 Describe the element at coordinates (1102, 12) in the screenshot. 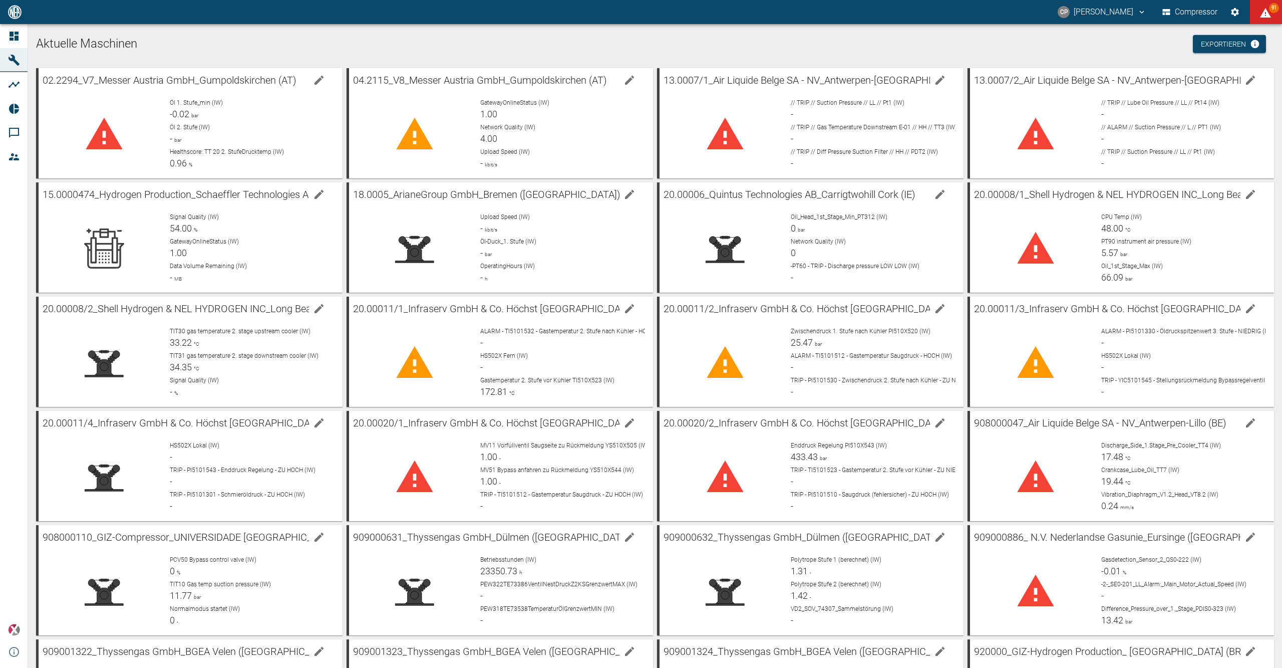

I see `button: christoph.palm@neuman-esser.com` at that location.